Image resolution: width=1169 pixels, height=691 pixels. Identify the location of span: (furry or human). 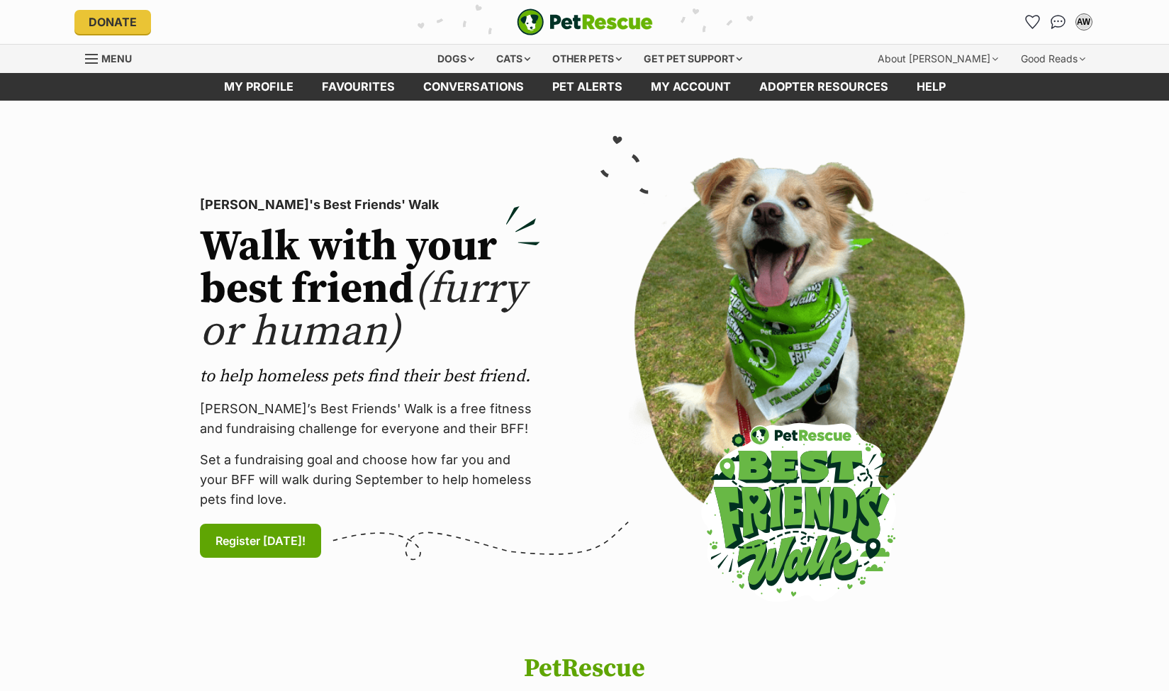
(362, 310).